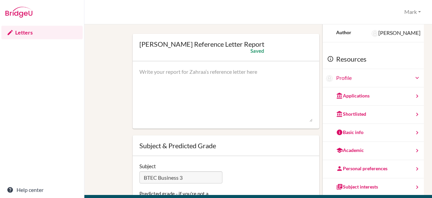 The image size is (432, 198). What do you see at coordinates (350, 150) in the screenshot?
I see `div: Academic` at bounding box center [350, 150].